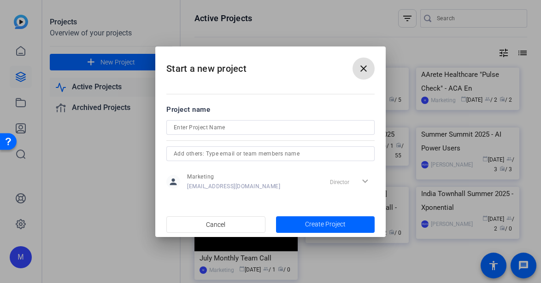 Image resolution: width=541 pixels, height=283 pixels. I want to click on mat-icon: person, so click(173, 182).